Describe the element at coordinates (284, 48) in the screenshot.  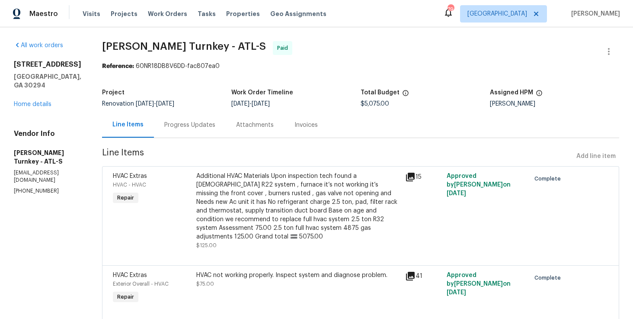
I see `span: Paid` at that location.